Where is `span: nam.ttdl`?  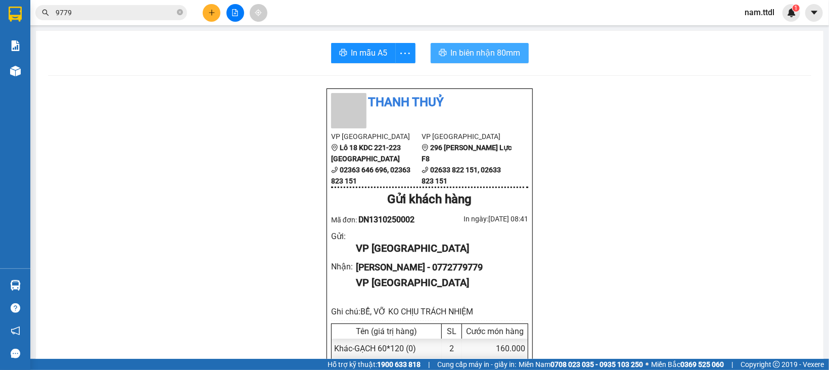 span: nam.ttdl is located at coordinates (759, 12).